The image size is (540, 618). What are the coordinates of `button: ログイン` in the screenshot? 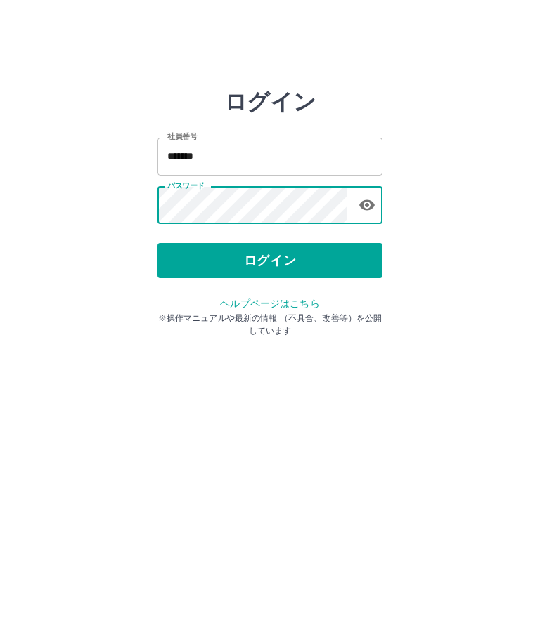 It's located at (270, 261).